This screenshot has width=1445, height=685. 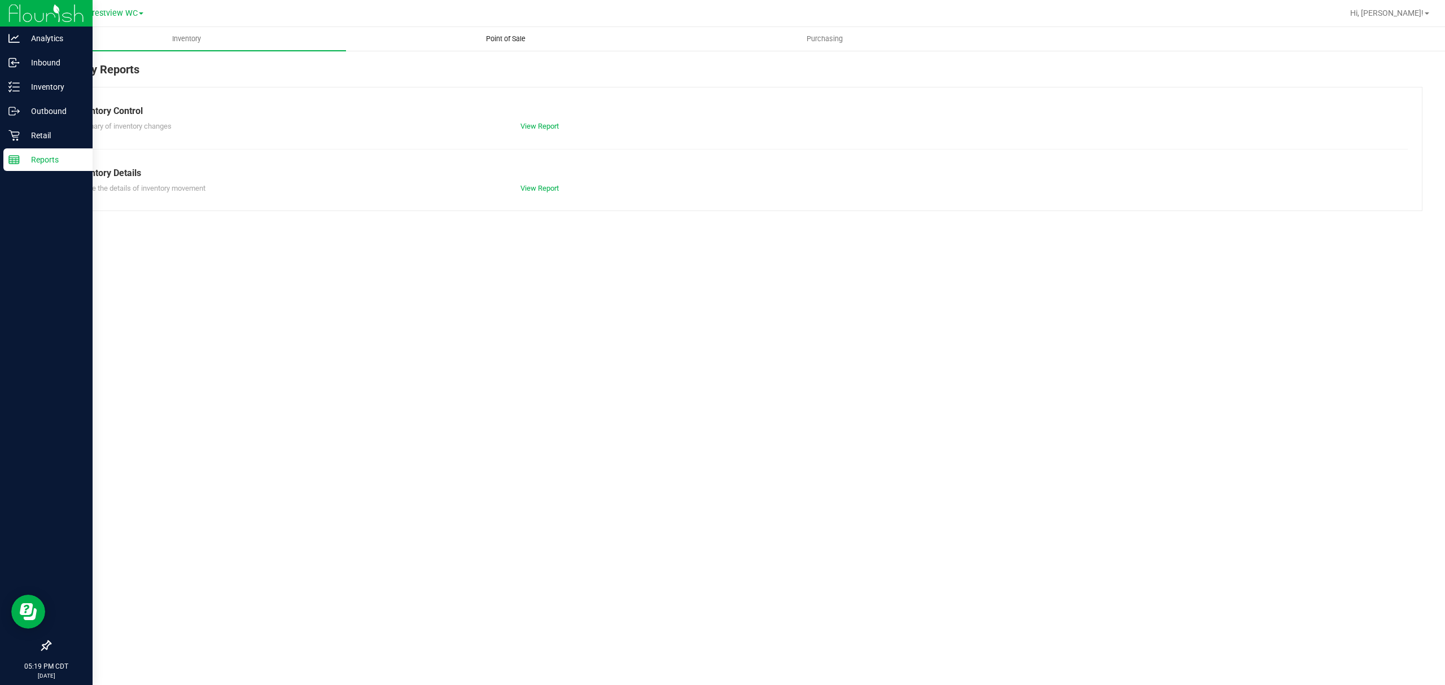 I want to click on span: Inventory, so click(x=186, y=39).